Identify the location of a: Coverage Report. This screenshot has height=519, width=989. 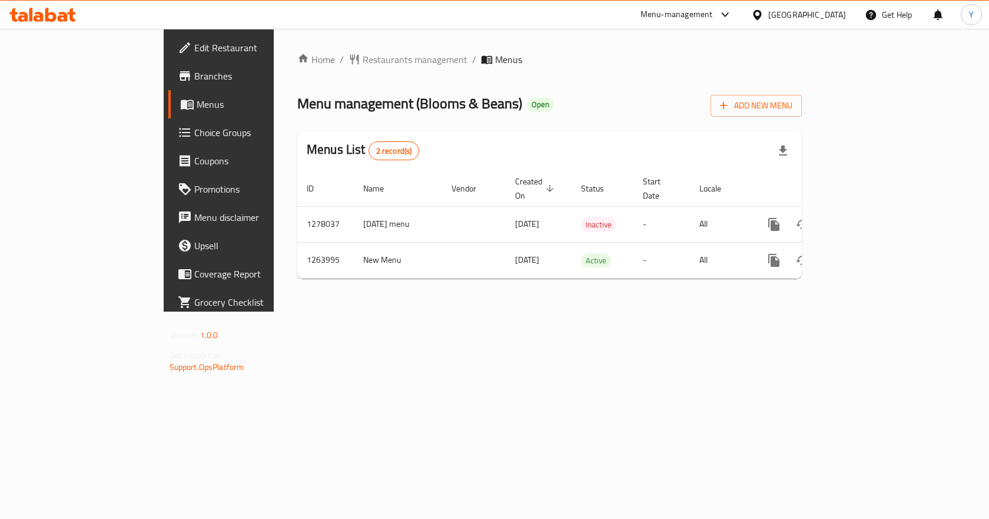
(248, 274).